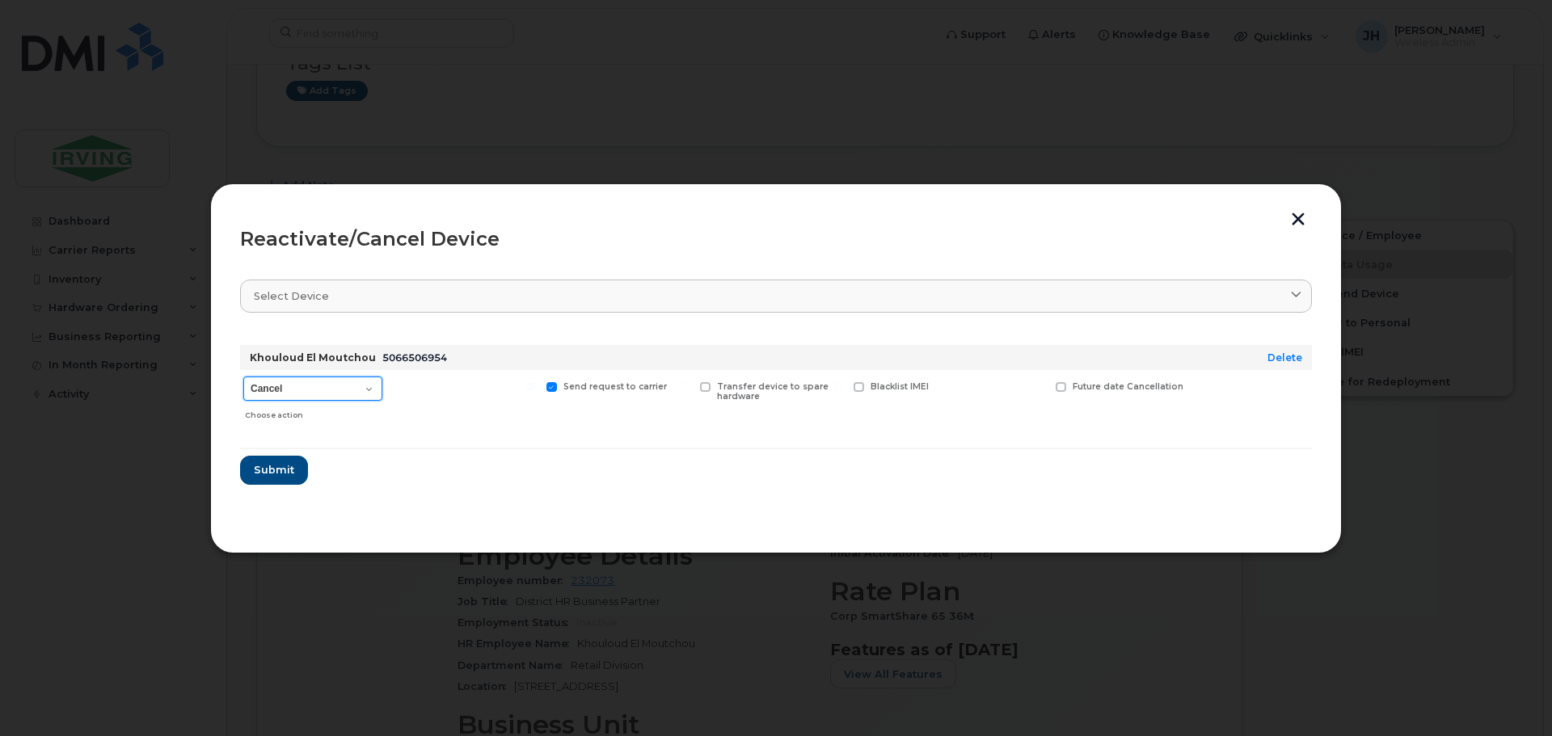  What do you see at coordinates (1040, 386) in the screenshot?
I see `input: Future date Cancellation` at bounding box center [1040, 386].